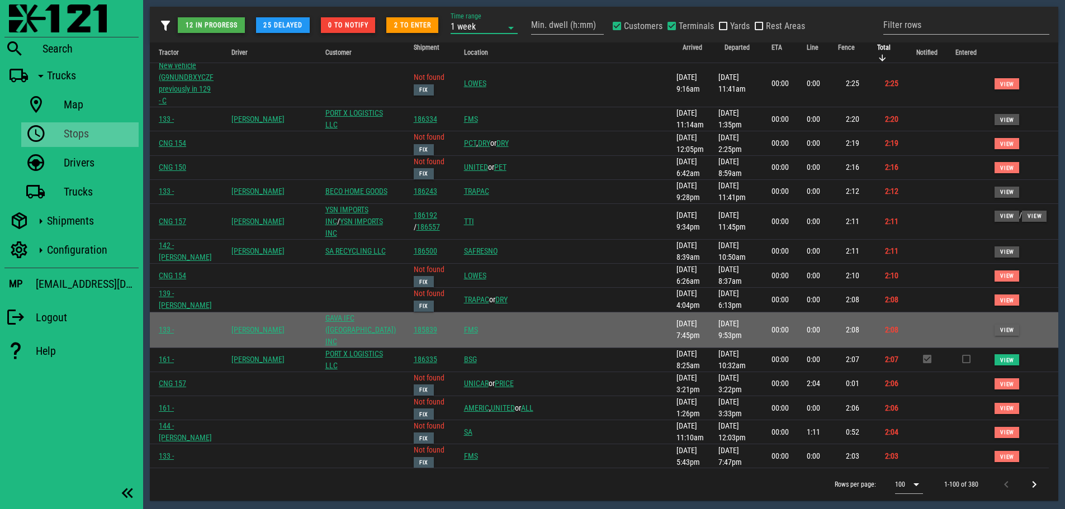 The height and width of the screenshot is (509, 1065). What do you see at coordinates (91, 49) in the screenshot?
I see `div: Search` at bounding box center [91, 49].